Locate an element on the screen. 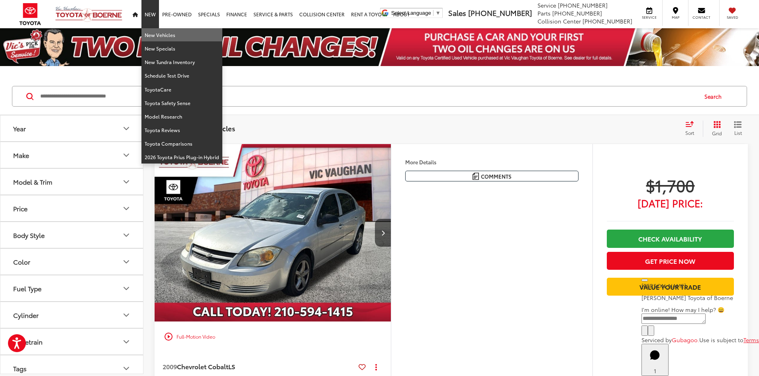 The image size is (759, 376). a: New Tundra Inventory is located at coordinates (182, 62).